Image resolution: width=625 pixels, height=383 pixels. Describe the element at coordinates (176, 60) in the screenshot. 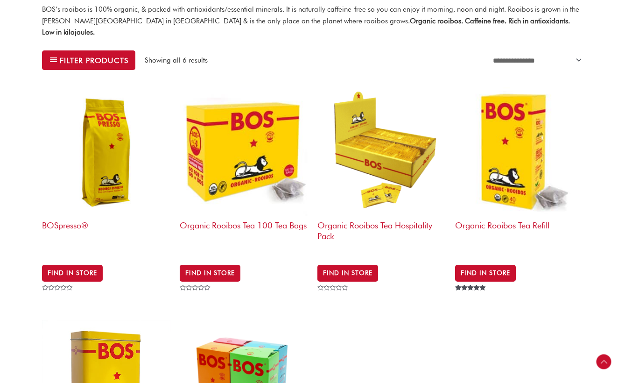

I see `p: Showing all 6 results` at that location.